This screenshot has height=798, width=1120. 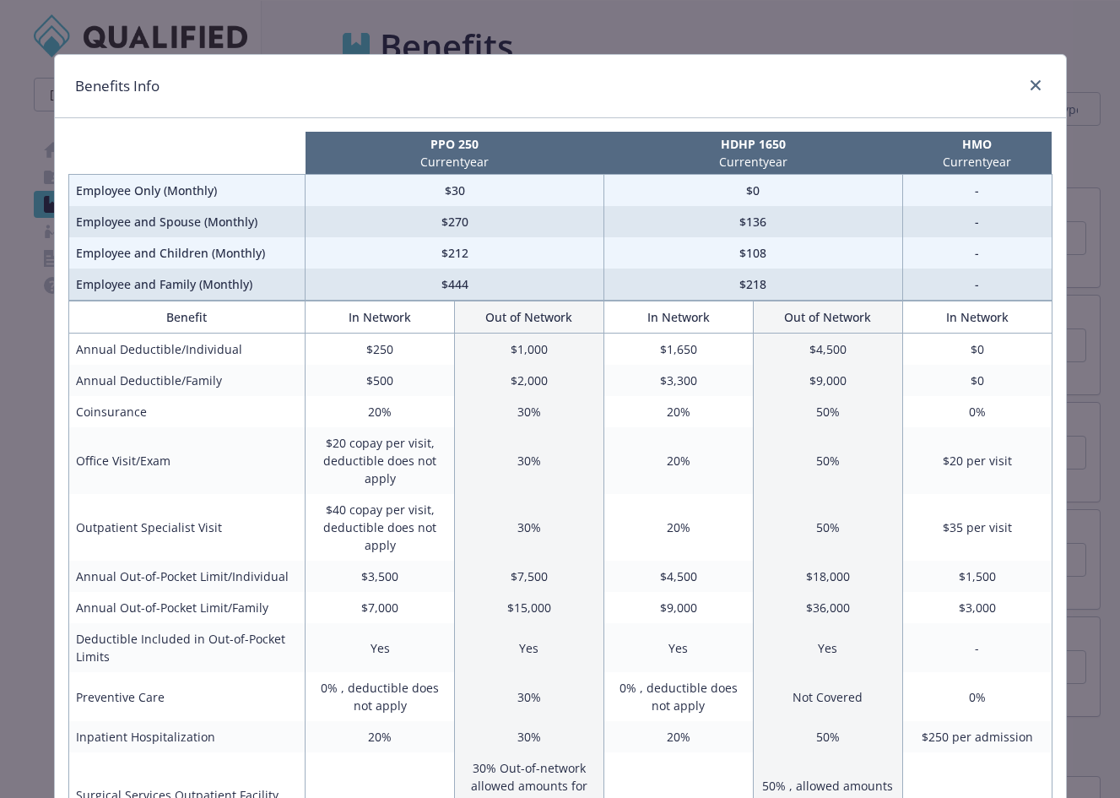 I want to click on a: close, so click(x=1036, y=85).